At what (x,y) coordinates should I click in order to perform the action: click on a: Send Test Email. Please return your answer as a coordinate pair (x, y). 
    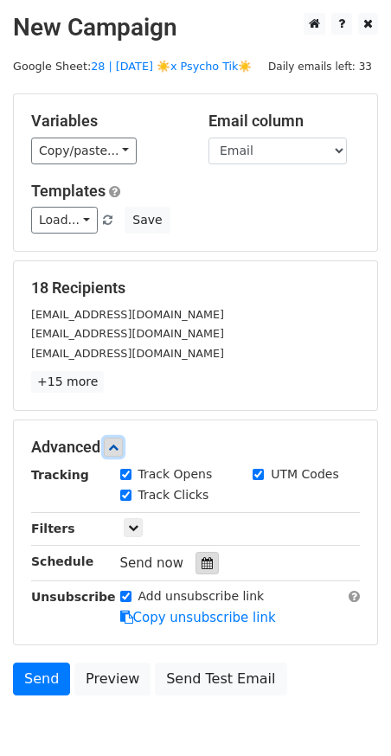
    Looking at the image, I should click on (221, 679).